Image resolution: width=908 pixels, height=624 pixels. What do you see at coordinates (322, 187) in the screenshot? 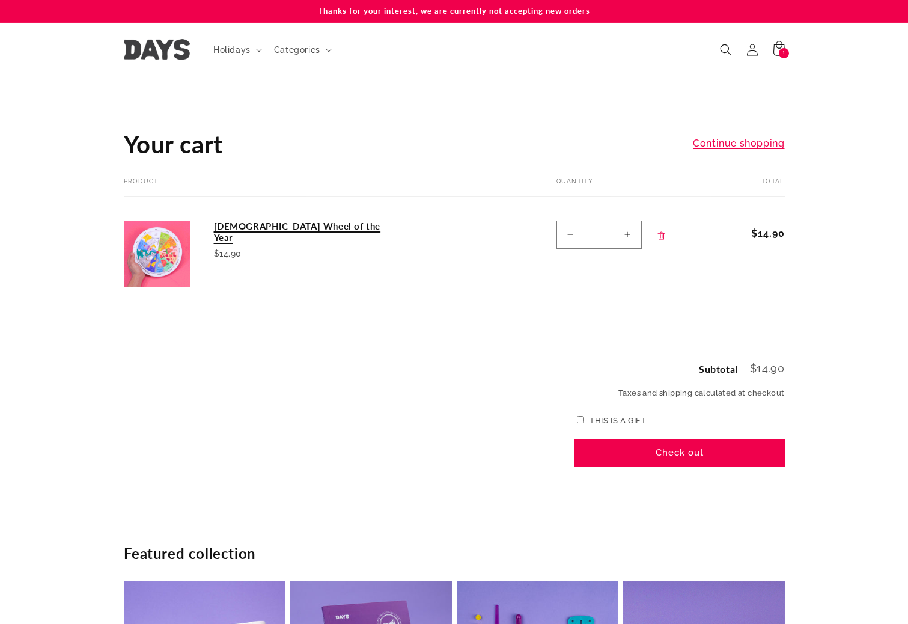
I see `th: Product` at bounding box center [322, 187].